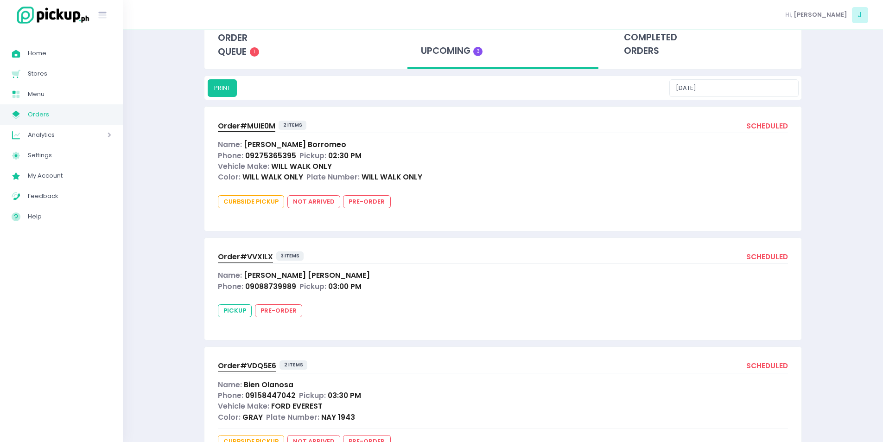  Describe the element at coordinates (503, 45) in the screenshot. I see `div: upcoming` at that location.